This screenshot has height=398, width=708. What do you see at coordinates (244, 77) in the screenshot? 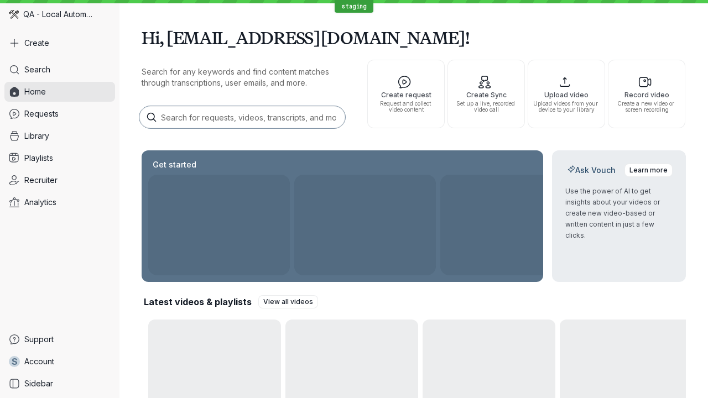
I see `p: Search for any keywords and find content matches through transcriptions, user emails, and more.` at bounding box center [244, 77].